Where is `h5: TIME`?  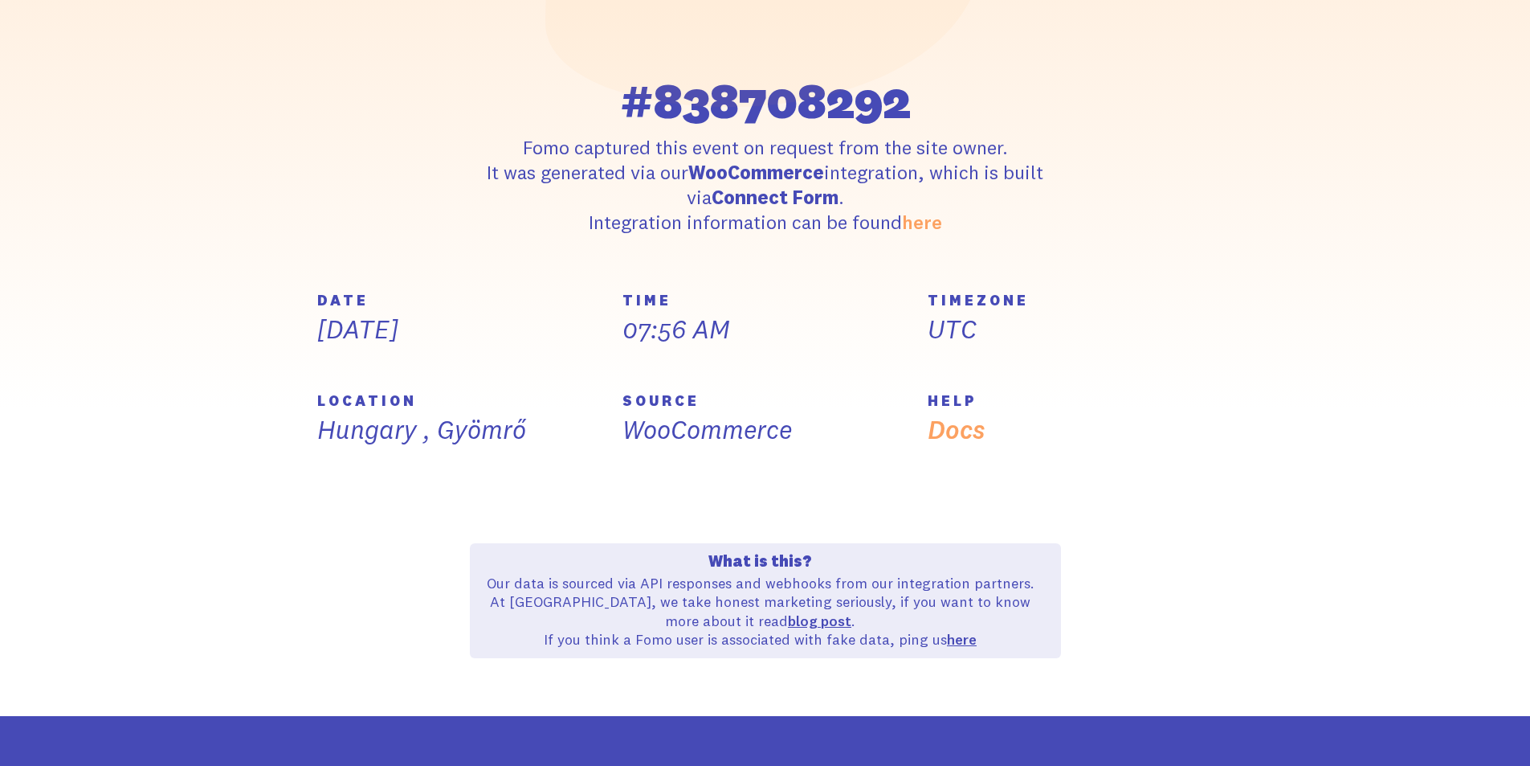
h5: TIME is located at coordinates (766, 300).